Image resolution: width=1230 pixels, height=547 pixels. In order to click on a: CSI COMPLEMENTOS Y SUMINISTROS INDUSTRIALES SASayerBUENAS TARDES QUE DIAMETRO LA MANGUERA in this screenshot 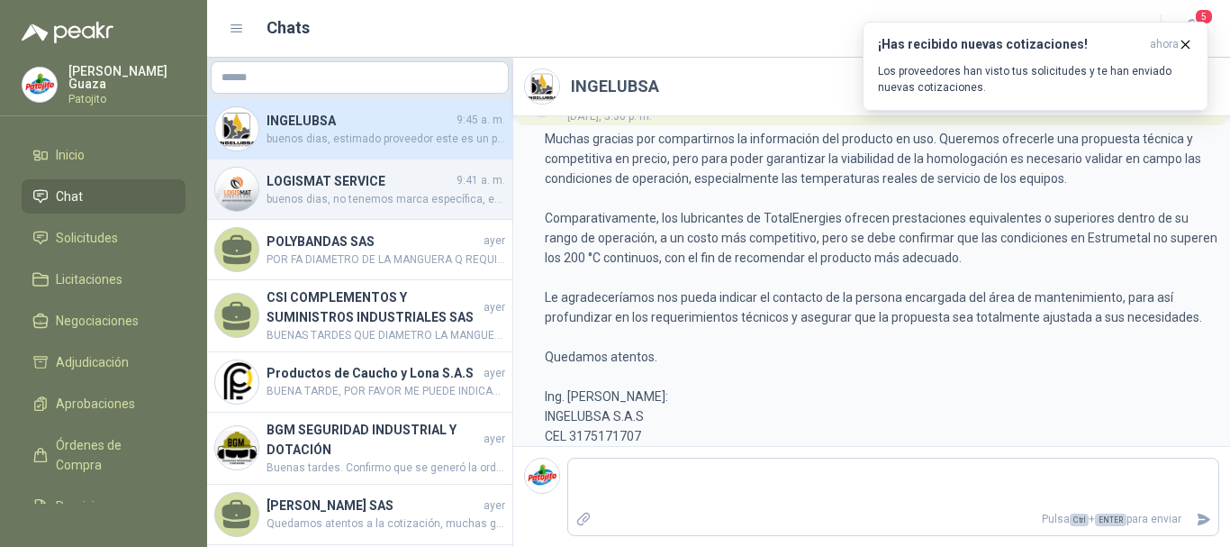, I will do `click(359, 316)`.